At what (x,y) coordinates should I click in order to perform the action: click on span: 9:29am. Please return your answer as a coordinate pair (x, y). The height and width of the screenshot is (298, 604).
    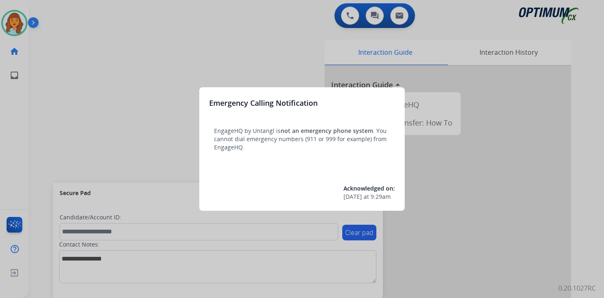
    Looking at the image, I should click on (381, 196).